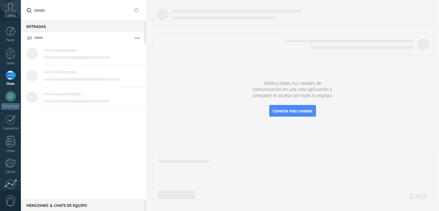  Describe the element at coordinates (11, 63) in the screenshot. I see `div: Leads` at that location.